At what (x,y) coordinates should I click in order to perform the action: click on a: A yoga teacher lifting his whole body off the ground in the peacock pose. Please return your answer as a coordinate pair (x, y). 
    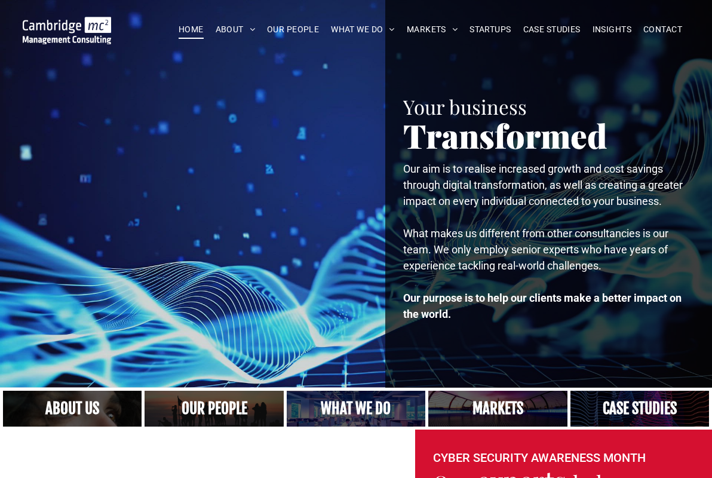
    Looking at the image, I should click on (356, 409).